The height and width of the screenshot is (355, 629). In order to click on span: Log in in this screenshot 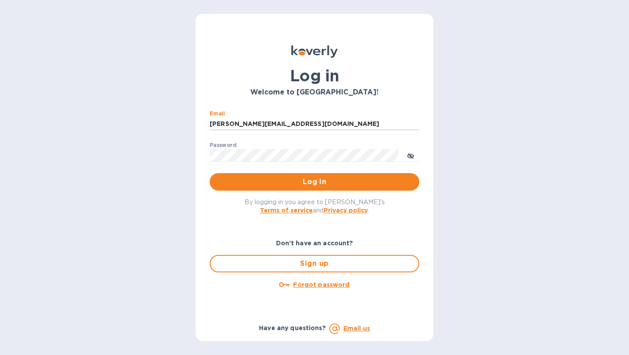, I will do `click(315, 182)`.